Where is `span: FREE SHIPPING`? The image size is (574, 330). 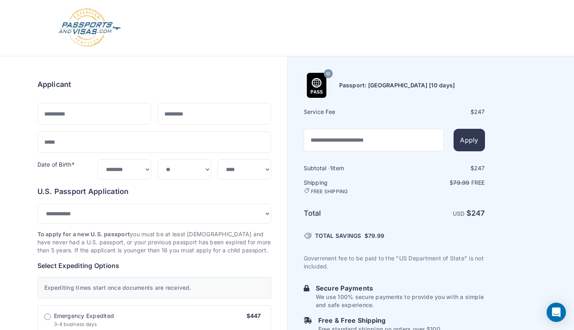 span: FREE SHIPPING is located at coordinates (330, 192).